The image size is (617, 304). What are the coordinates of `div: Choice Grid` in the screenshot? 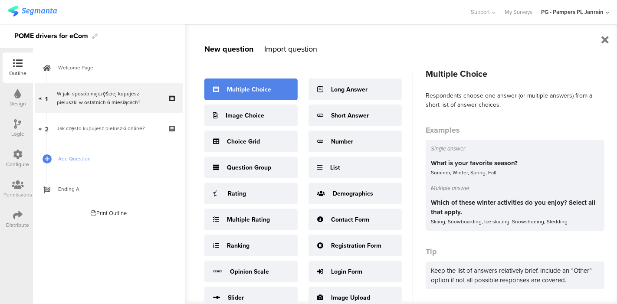 It's located at (243, 141).